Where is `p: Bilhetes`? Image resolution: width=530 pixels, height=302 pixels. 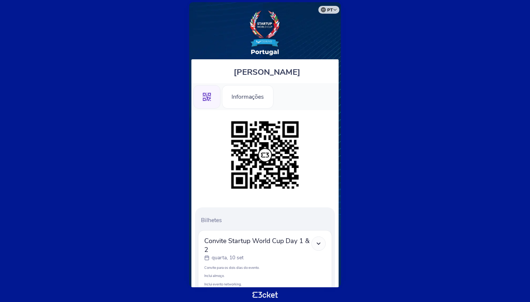
p: Bilhetes is located at coordinates (267, 220).